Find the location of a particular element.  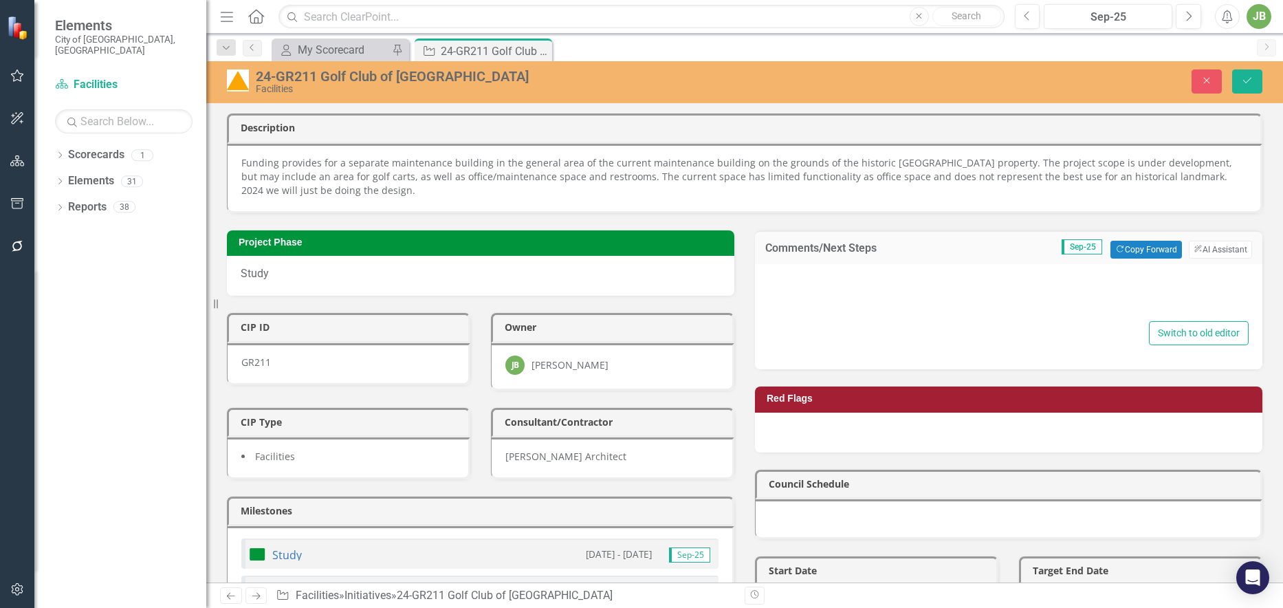

img: On Target is located at coordinates (257, 554).